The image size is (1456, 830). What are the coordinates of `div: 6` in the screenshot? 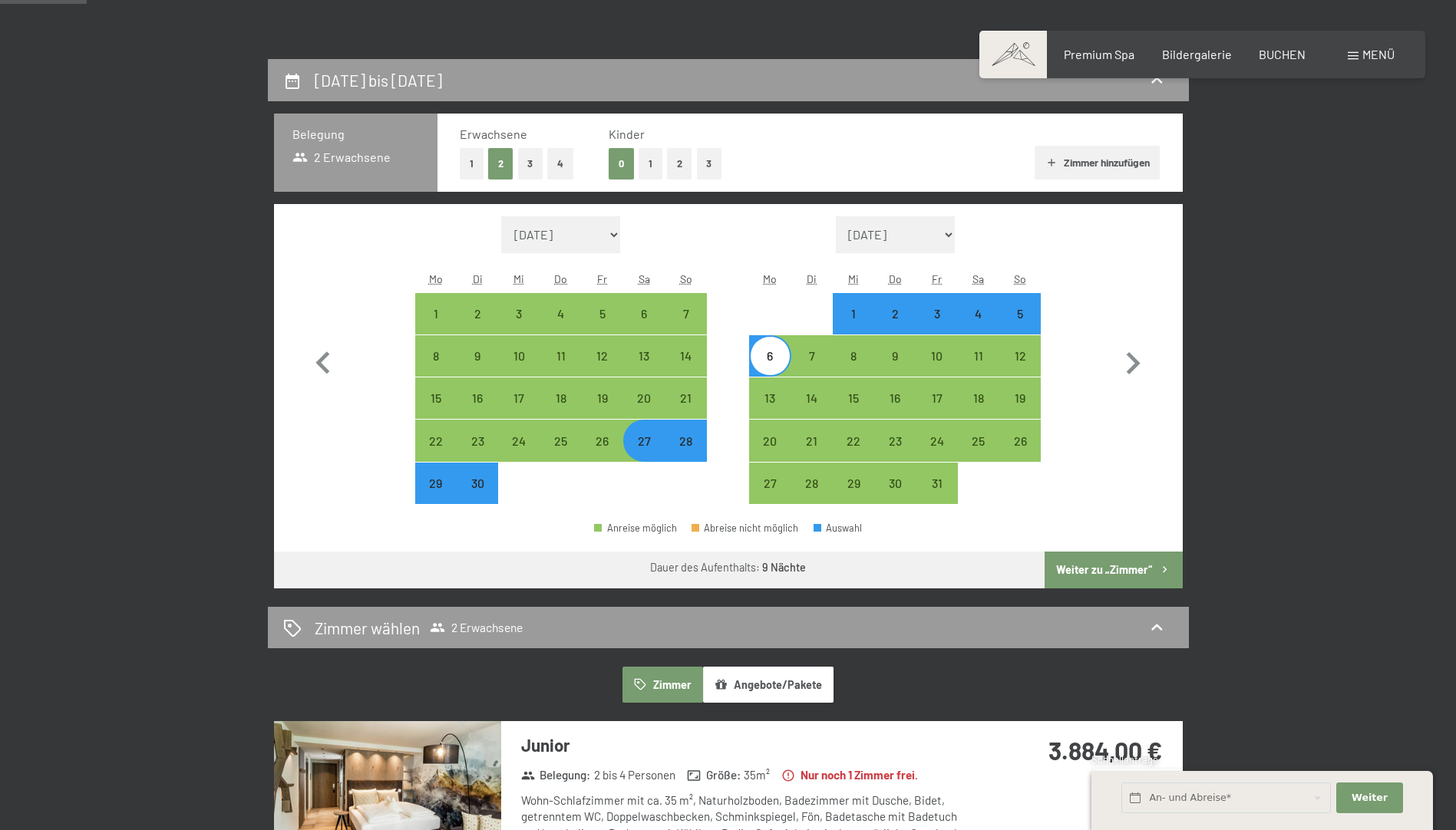 It's located at (644, 327).